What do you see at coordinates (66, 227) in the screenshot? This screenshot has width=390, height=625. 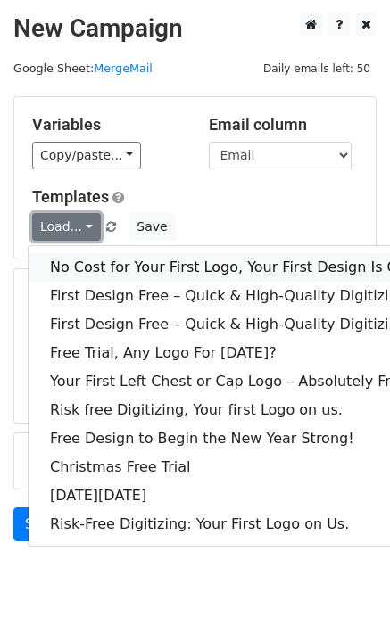 I see `a: Load...` at bounding box center [66, 227].